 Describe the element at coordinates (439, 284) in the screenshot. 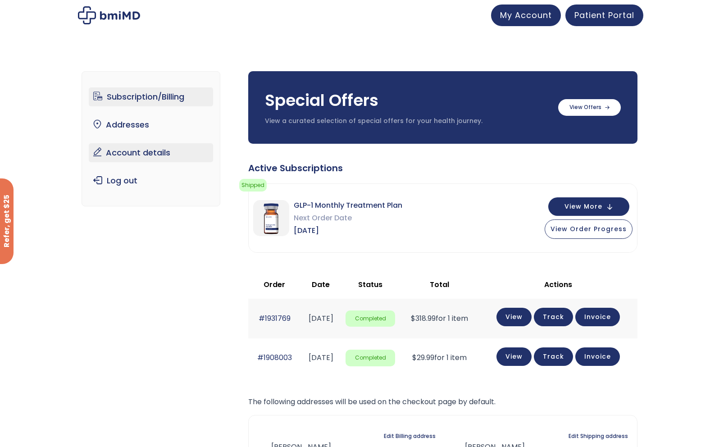

I see `span: Total` at that location.